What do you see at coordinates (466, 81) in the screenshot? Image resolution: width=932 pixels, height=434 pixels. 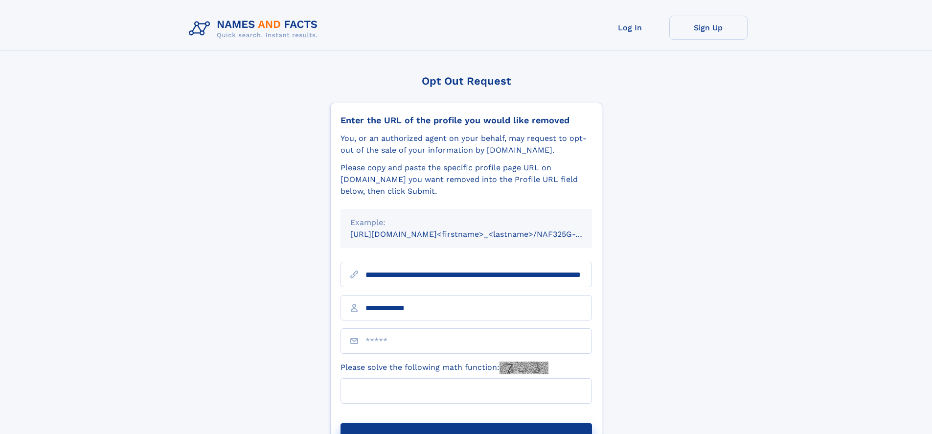 I see `div: Opt Out Request` at bounding box center [466, 81].